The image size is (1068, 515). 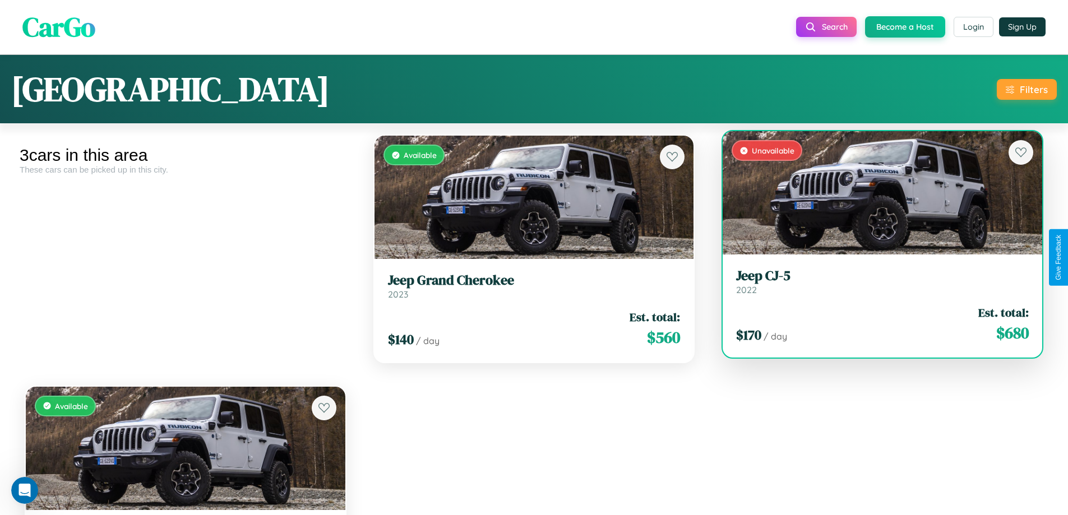 What do you see at coordinates (746, 290) in the screenshot?
I see `span: 2022` at bounding box center [746, 290].